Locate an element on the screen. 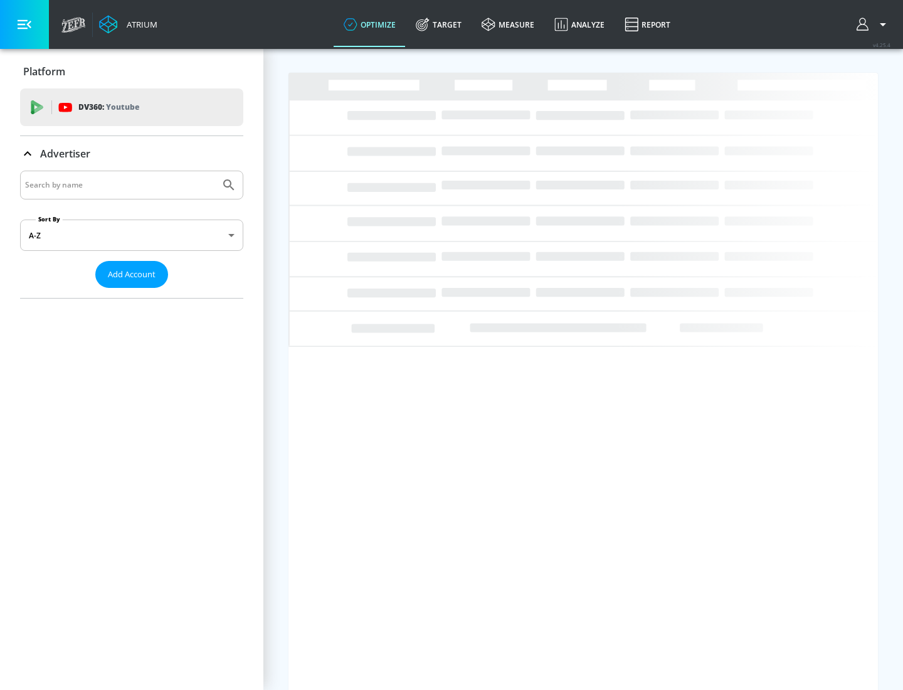 The width and height of the screenshot is (903, 690). a: Report is located at coordinates (647, 24).